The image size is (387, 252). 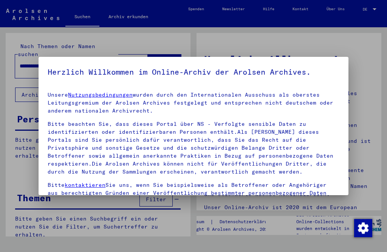 I want to click on h5: Herzlich Willkommen im Online-Archiv der Arolsen Archives., so click(x=193, y=72).